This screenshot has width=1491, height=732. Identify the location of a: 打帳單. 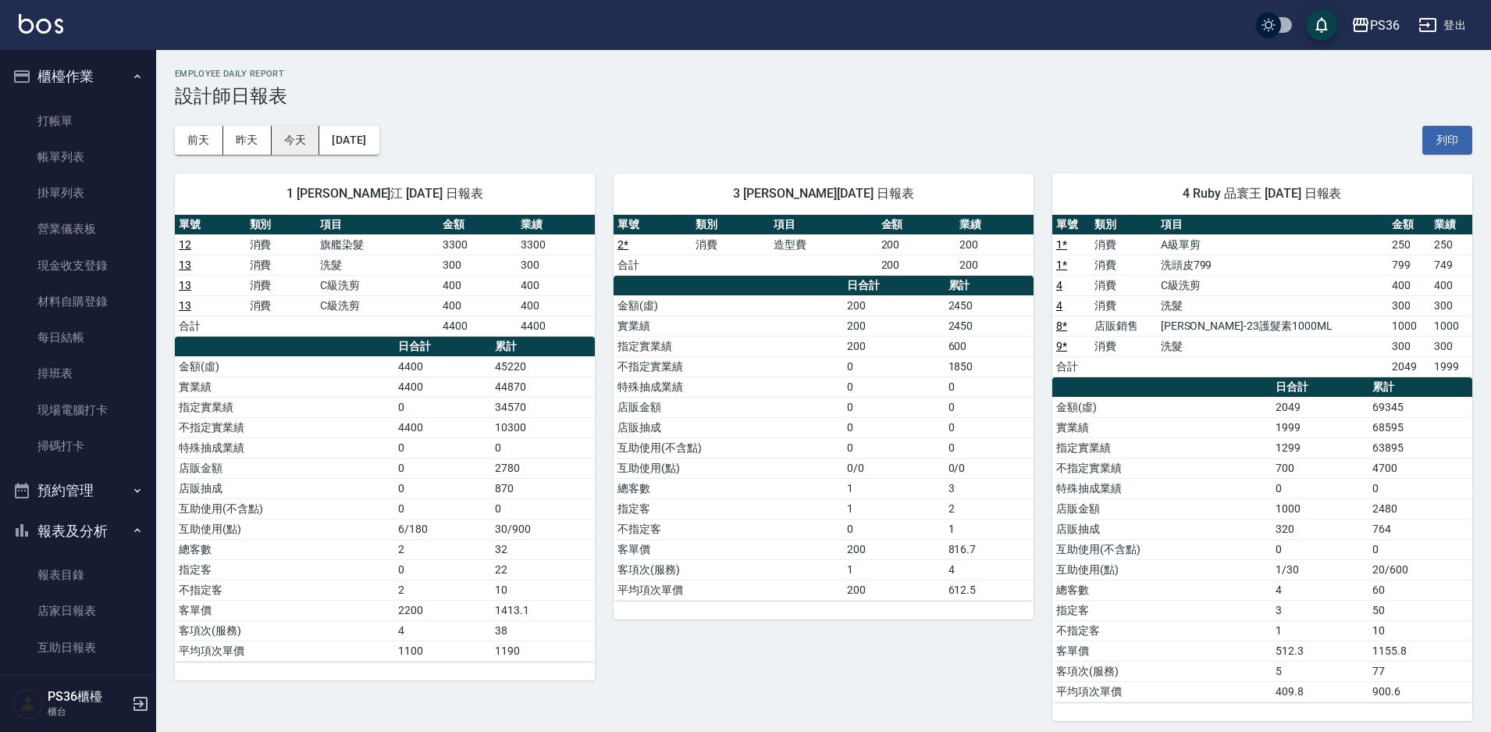
(78, 121).